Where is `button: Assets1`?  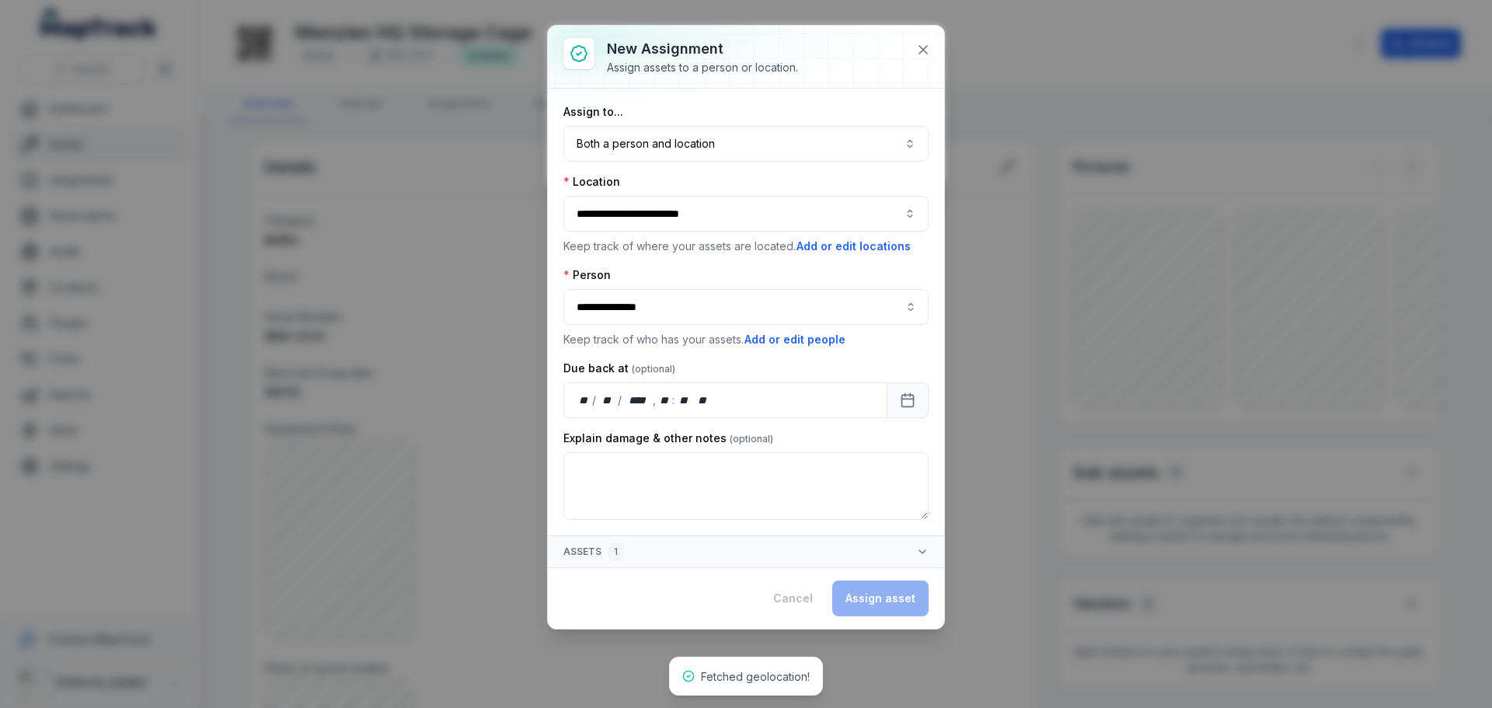 button: Assets1 is located at coordinates (746, 552).